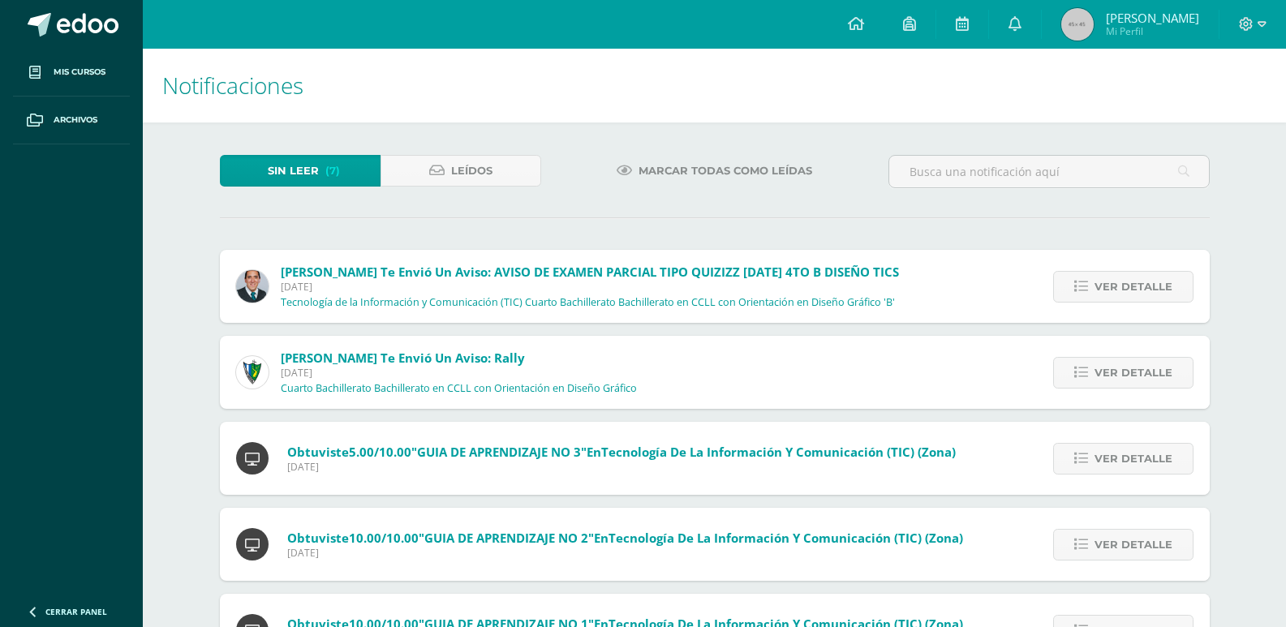 This screenshot has width=1286, height=627. Describe the element at coordinates (252, 372) in the screenshot. I see `img: 9f174a157161b4ddbe12118a61fed988.png` at that location.